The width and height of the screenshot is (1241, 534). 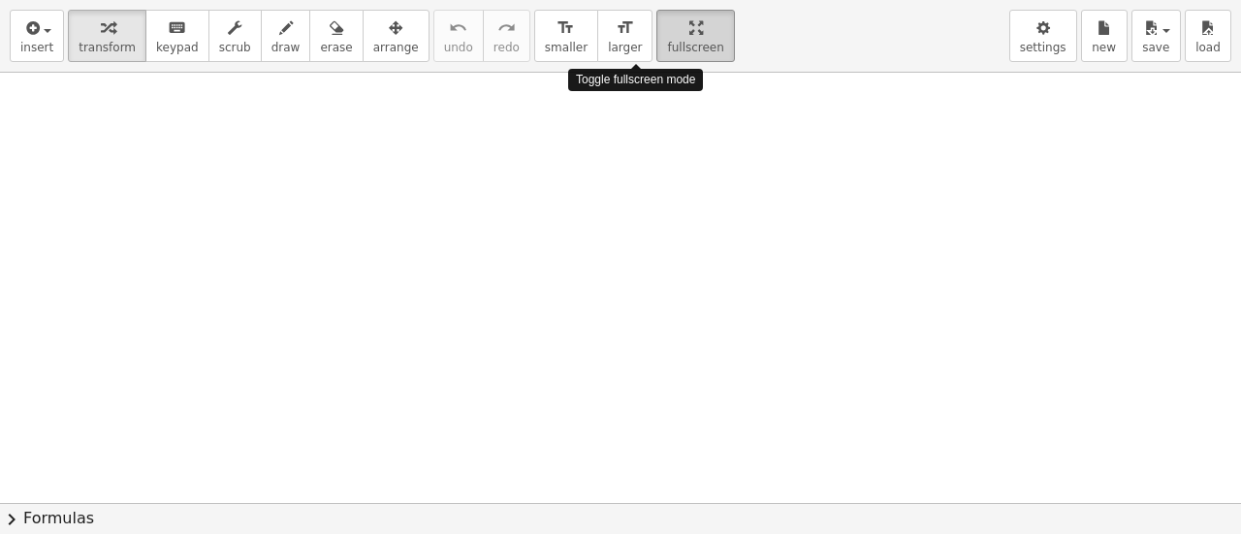 What do you see at coordinates (506, 48) in the screenshot?
I see `span: redo` at bounding box center [506, 48].